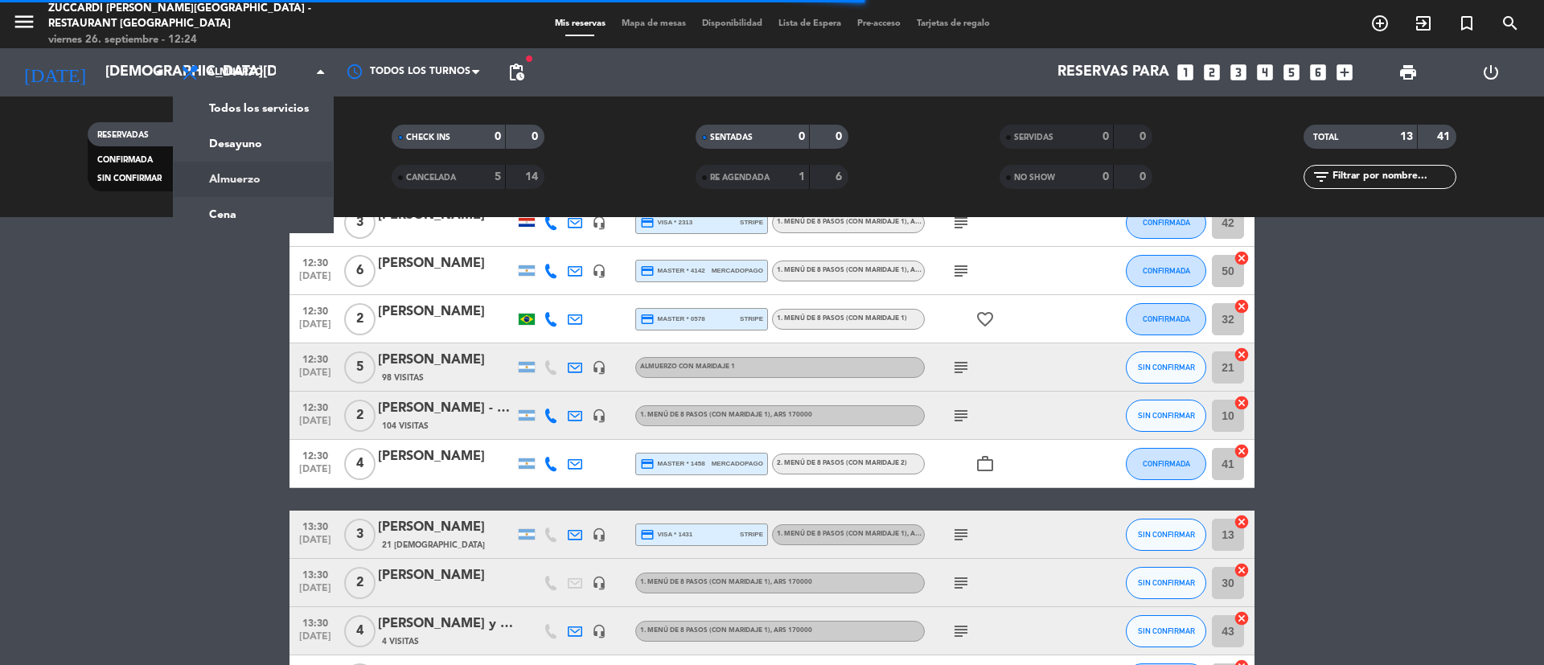 The height and width of the screenshot is (665, 1544). What do you see at coordinates (842, 463) in the screenshot?
I see `span: 2. MENÚ DE 8 PASOS (con maridaje 2)` at bounding box center [842, 463].